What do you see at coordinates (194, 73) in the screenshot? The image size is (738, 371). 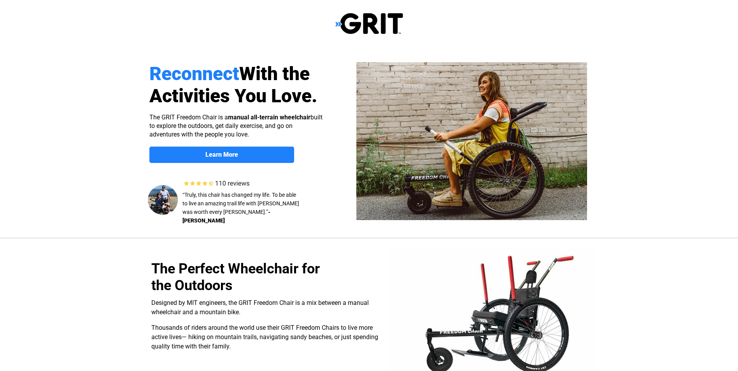 I see `span: Reconnect` at bounding box center [194, 73].